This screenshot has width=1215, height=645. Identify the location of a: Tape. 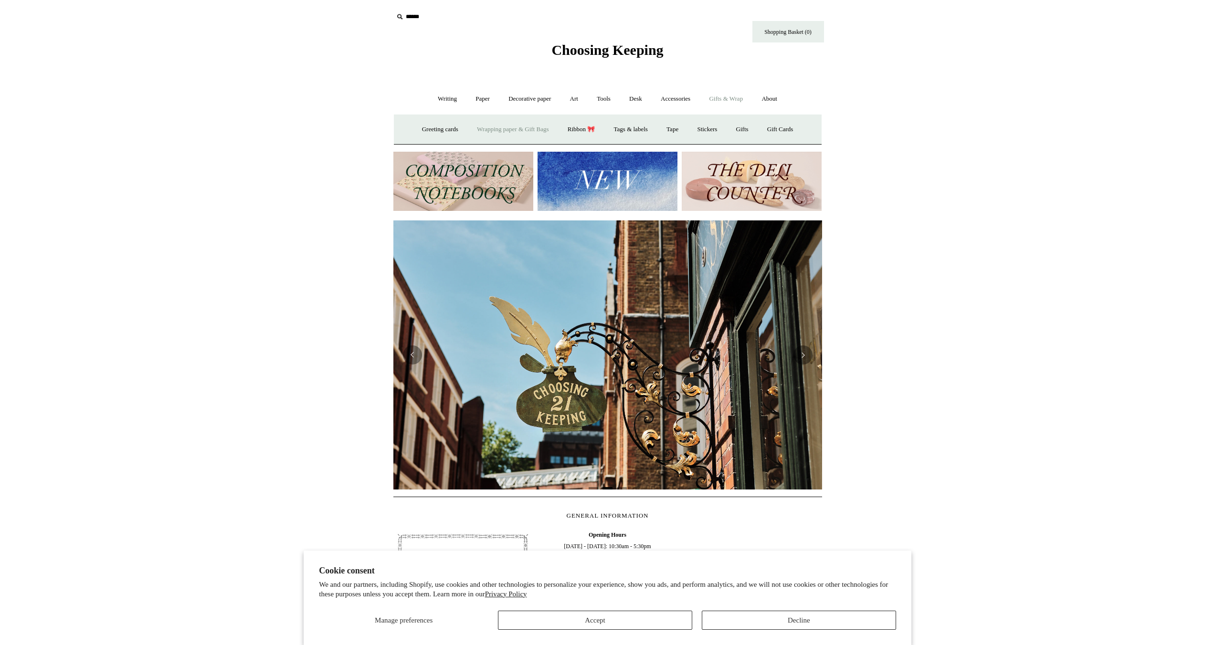
(672, 129).